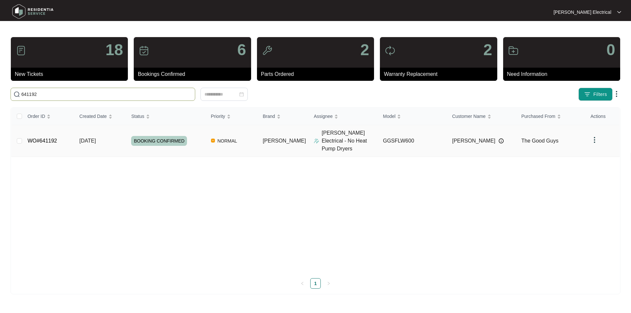 The height and width of the screenshot is (313, 631). Describe the element at coordinates (114, 50) in the screenshot. I see `p: 18` at that location.